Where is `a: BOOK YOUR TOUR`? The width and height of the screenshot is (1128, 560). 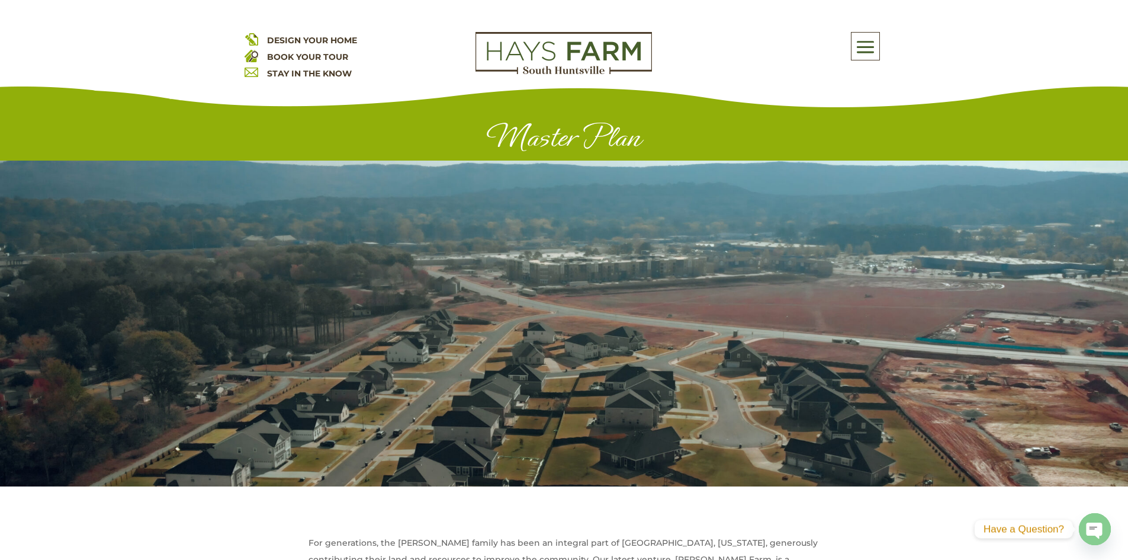
a: BOOK YOUR TOUR is located at coordinates (307, 57).